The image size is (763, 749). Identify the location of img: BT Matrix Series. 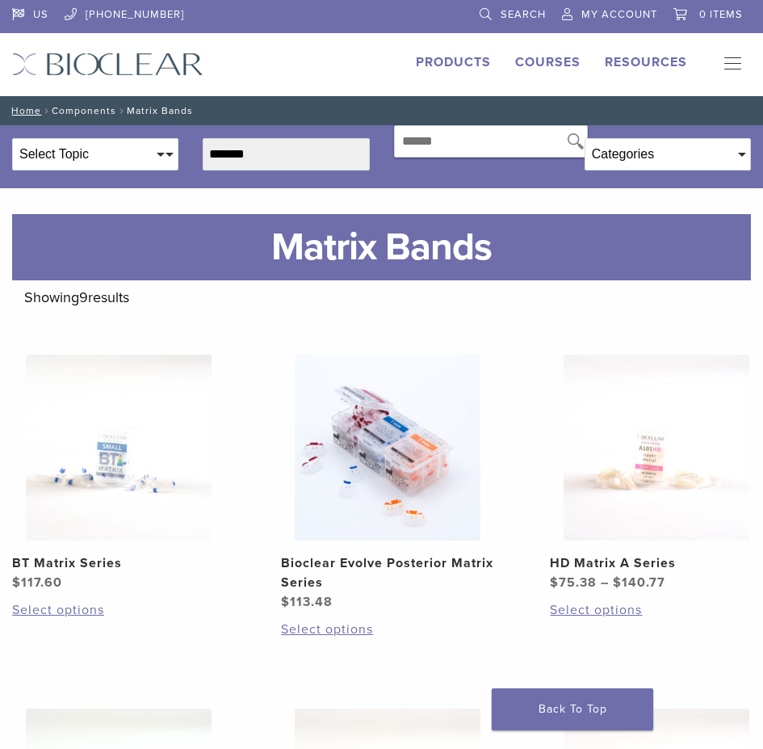
(119, 447).